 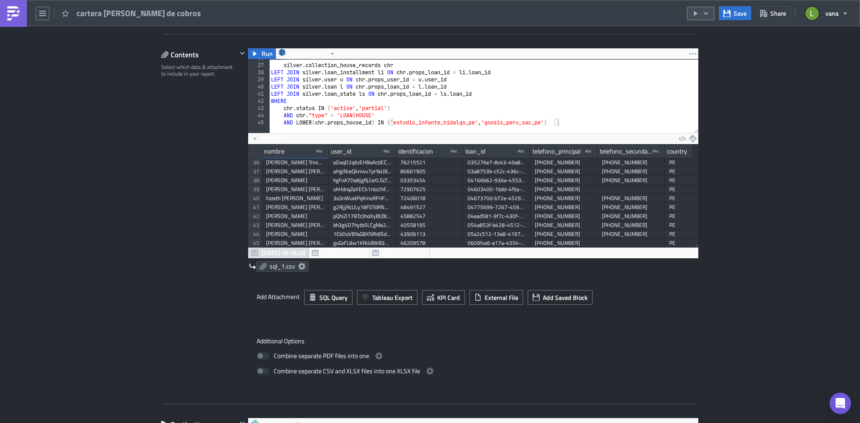 I want to click on div: 72907625, so click(x=429, y=189).